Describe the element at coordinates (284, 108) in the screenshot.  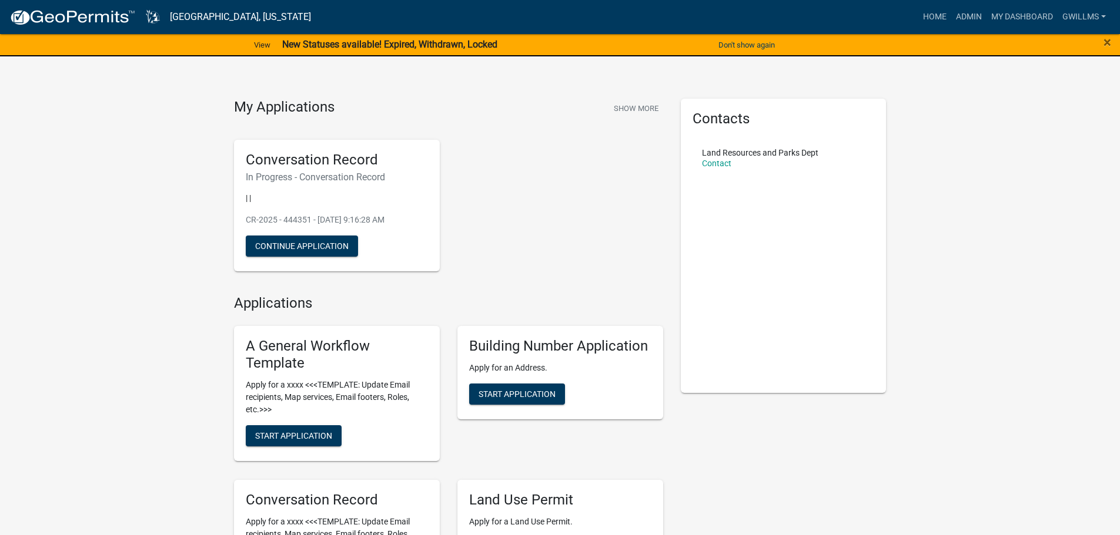
I see `h4: My Applications` at that location.